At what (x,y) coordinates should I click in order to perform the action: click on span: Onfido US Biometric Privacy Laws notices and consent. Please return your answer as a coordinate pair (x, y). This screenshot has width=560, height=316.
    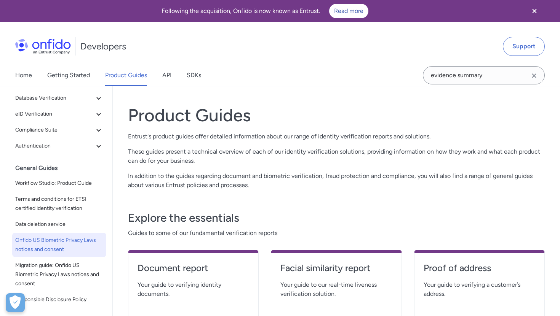
    Looking at the image, I should click on (59, 245).